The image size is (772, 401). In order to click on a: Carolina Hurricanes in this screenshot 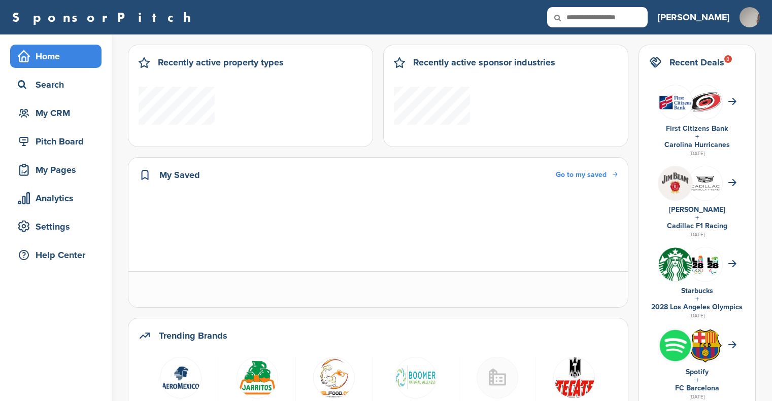, I will do `click(697, 145)`.